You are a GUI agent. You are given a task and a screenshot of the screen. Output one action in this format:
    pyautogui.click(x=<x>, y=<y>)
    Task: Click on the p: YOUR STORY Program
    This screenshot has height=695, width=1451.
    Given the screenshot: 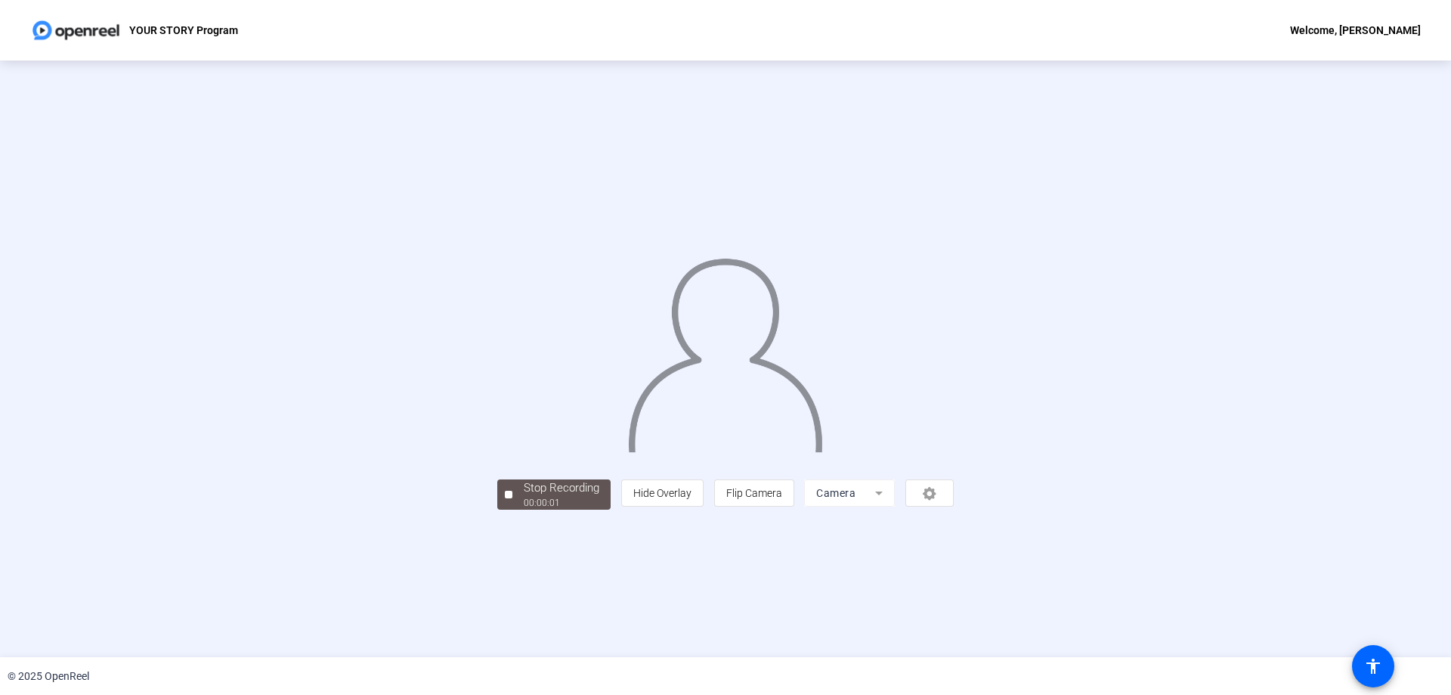 What is the action you would take?
    pyautogui.click(x=184, y=30)
    